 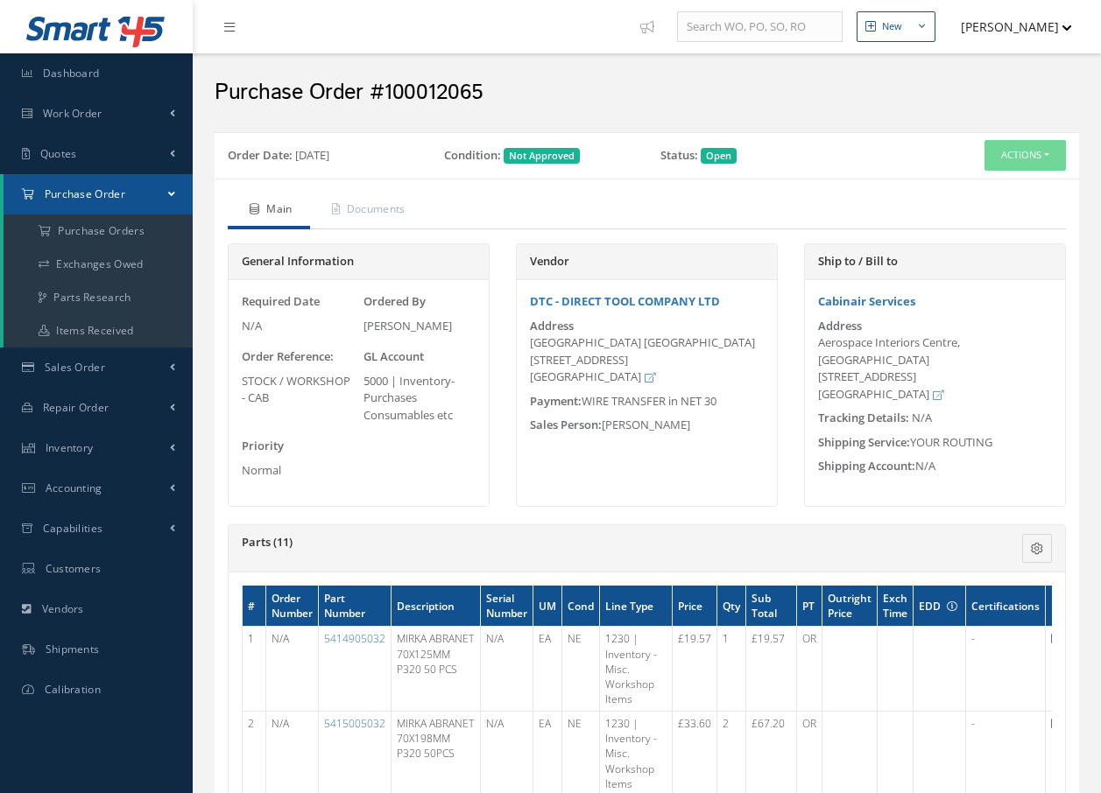 I want to click on td: NE, so click(x=581, y=669).